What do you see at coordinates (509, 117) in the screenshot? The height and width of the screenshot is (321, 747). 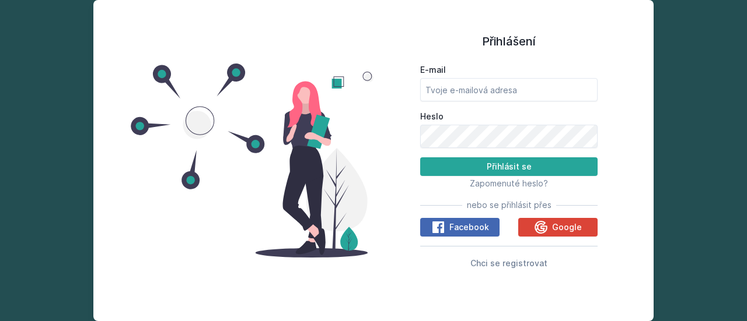 I see `label: Heslo` at bounding box center [509, 117].